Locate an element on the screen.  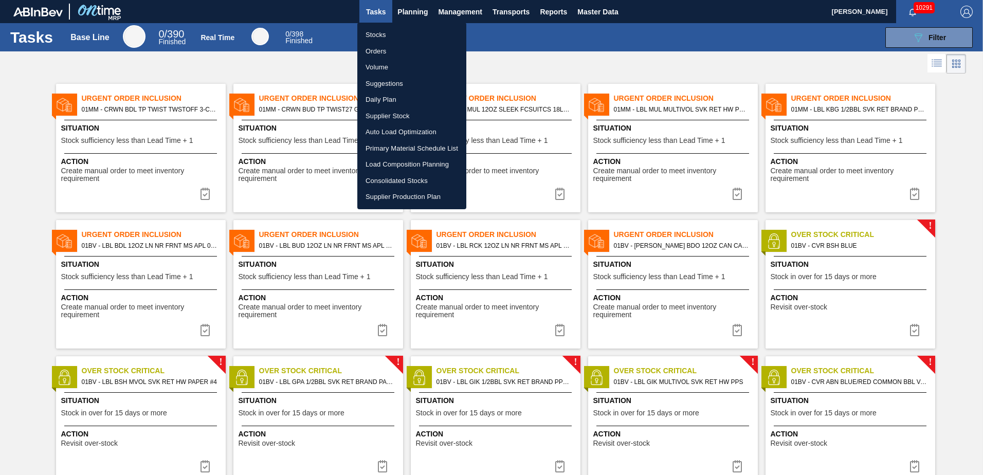
li: Auto Load Optimization is located at coordinates (412, 132).